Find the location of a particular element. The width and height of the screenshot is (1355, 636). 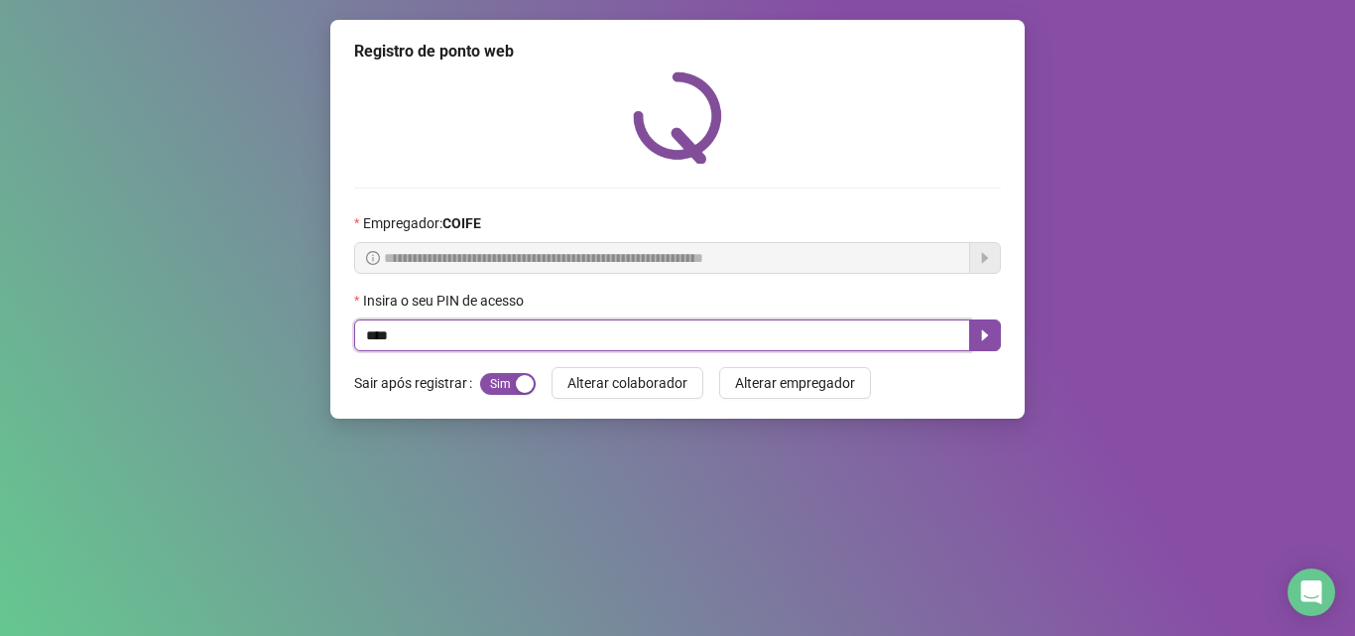

strong: COIFE is located at coordinates (461, 223).